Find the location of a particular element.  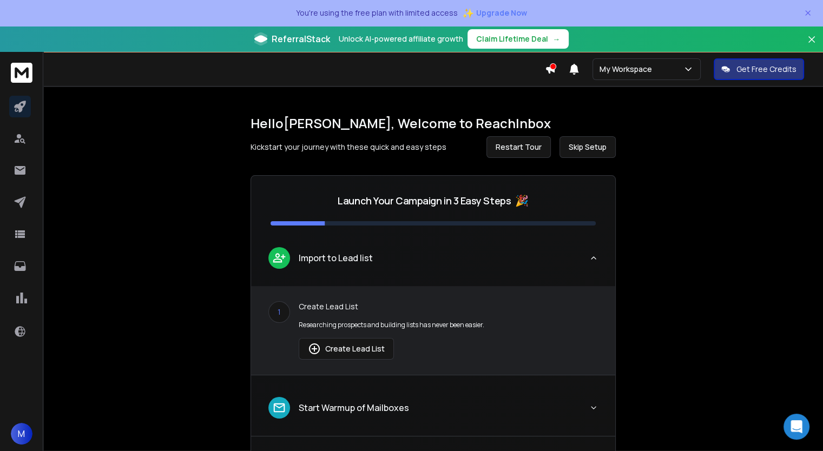

p: My Workspace is located at coordinates (628, 69).